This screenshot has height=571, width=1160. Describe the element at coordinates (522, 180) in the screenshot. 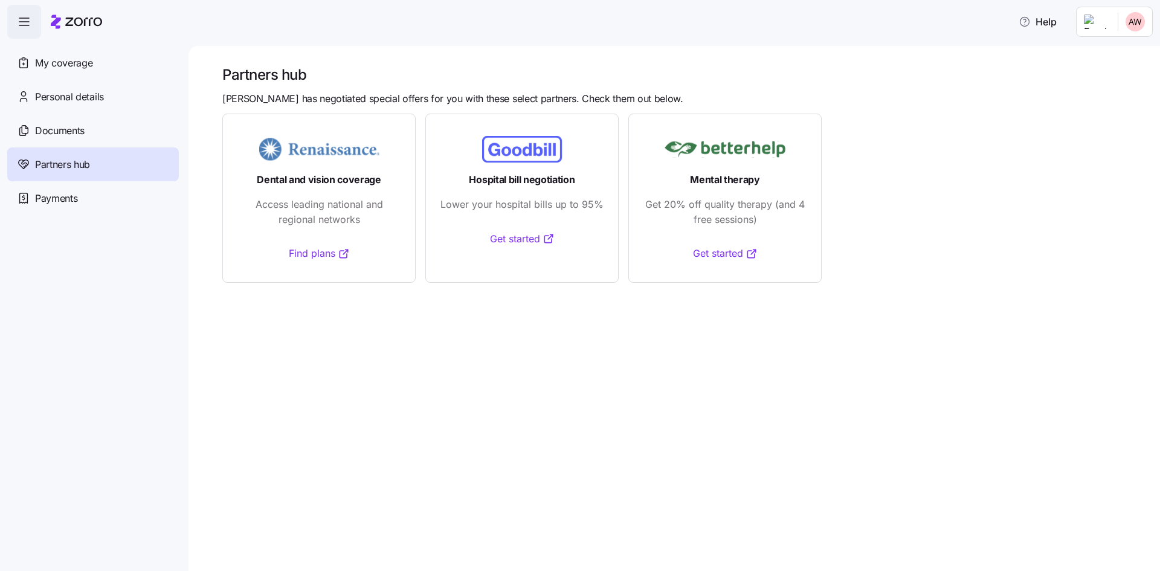

I see `span: Hospital bill negotiation` at that location.